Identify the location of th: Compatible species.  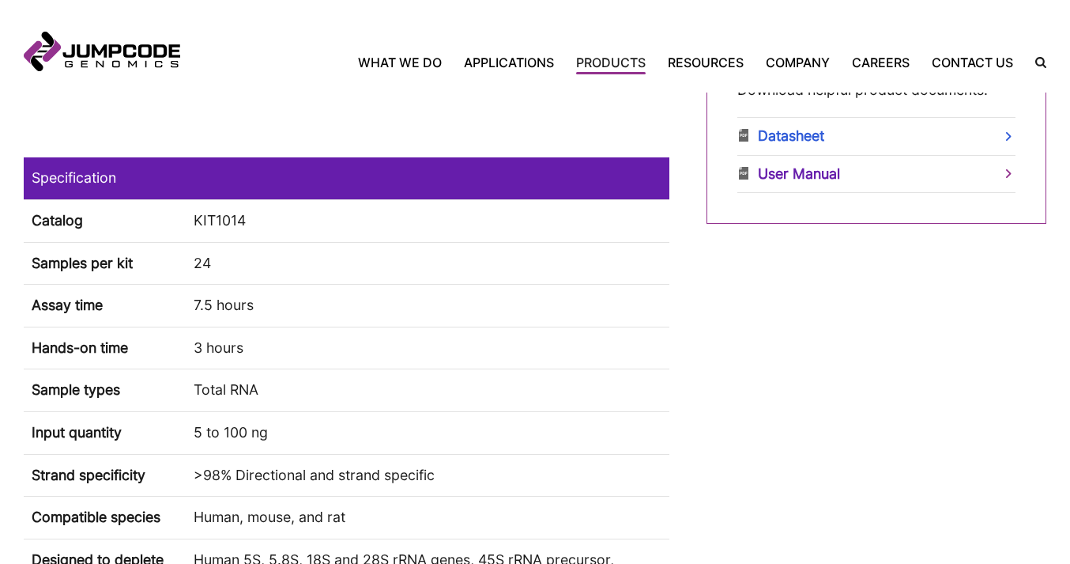
(104, 518).